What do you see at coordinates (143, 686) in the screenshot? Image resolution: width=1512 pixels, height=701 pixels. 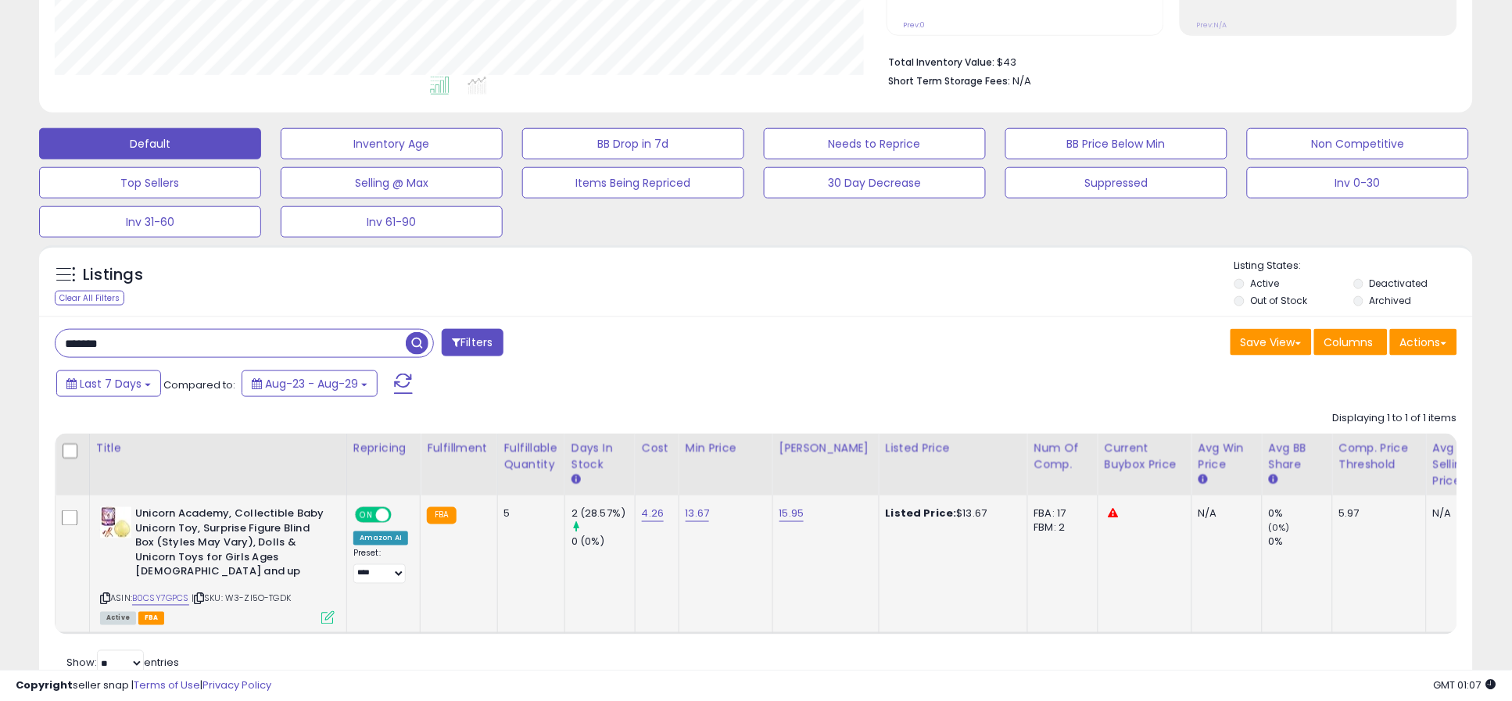 I see `div: seller snap | |` at bounding box center [143, 686].